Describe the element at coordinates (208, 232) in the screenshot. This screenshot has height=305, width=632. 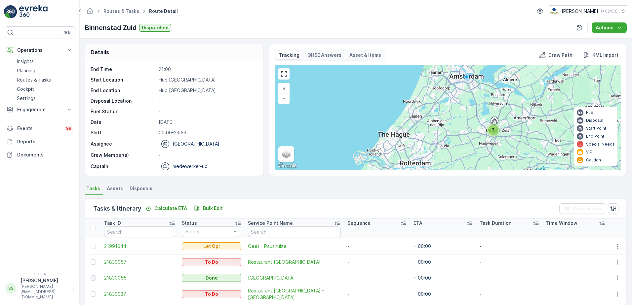
I see `p: Select` at that location.